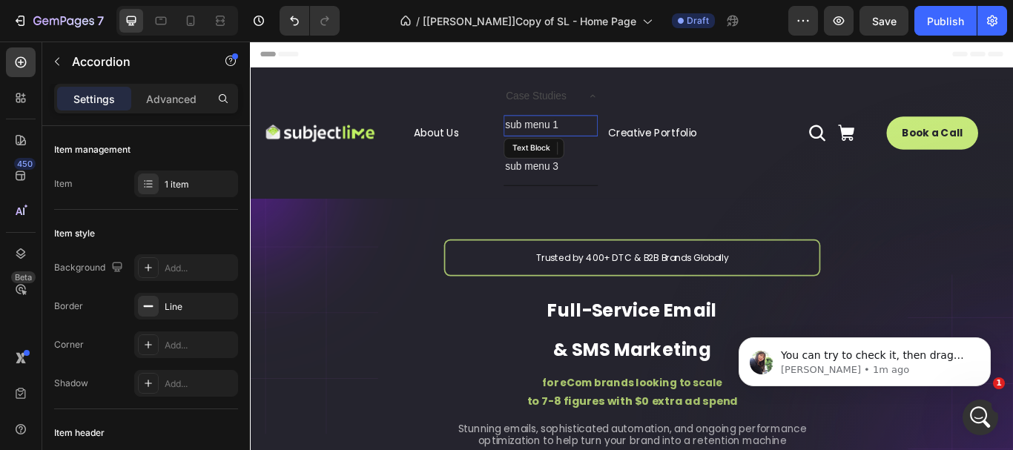 The image size is (1013, 450). What do you see at coordinates (160, 64) in the screenshot?
I see `p: Message from Tina, sent 1m ago` at bounding box center [160, 64].